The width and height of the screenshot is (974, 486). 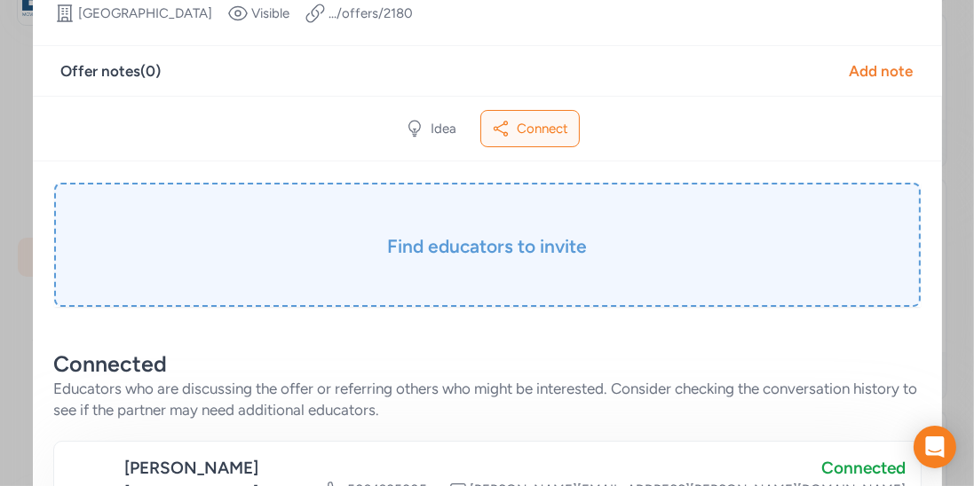 What do you see at coordinates (487, 399) in the screenshot?
I see `div: Educators who are discussing the offer or referring others who might be interested. Consider chec...` at bounding box center [487, 399].